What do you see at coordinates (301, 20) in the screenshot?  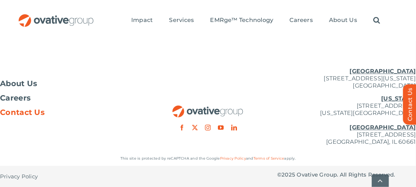 I see `a: Careers` at bounding box center [301, 20].